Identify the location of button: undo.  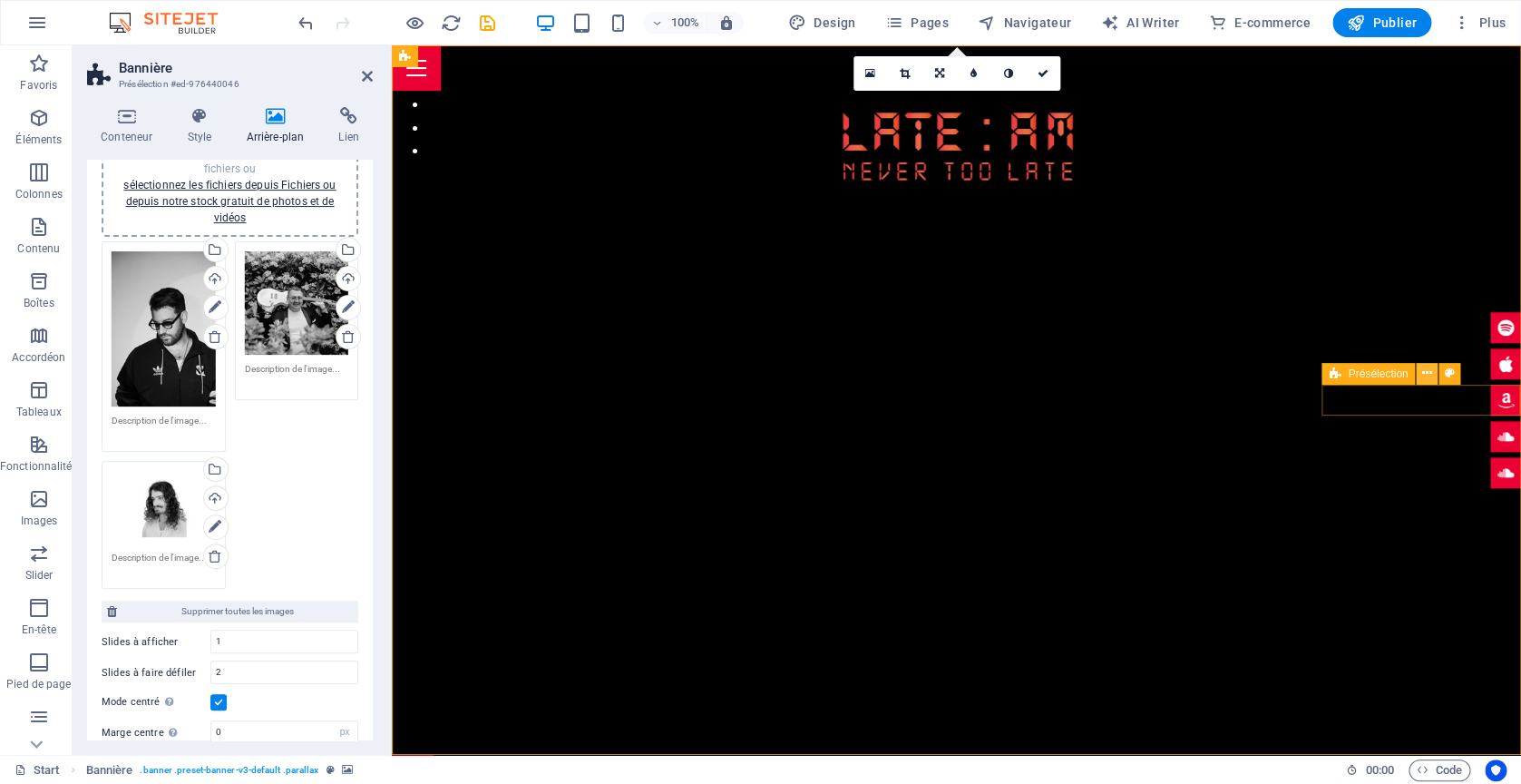
(306, 23).